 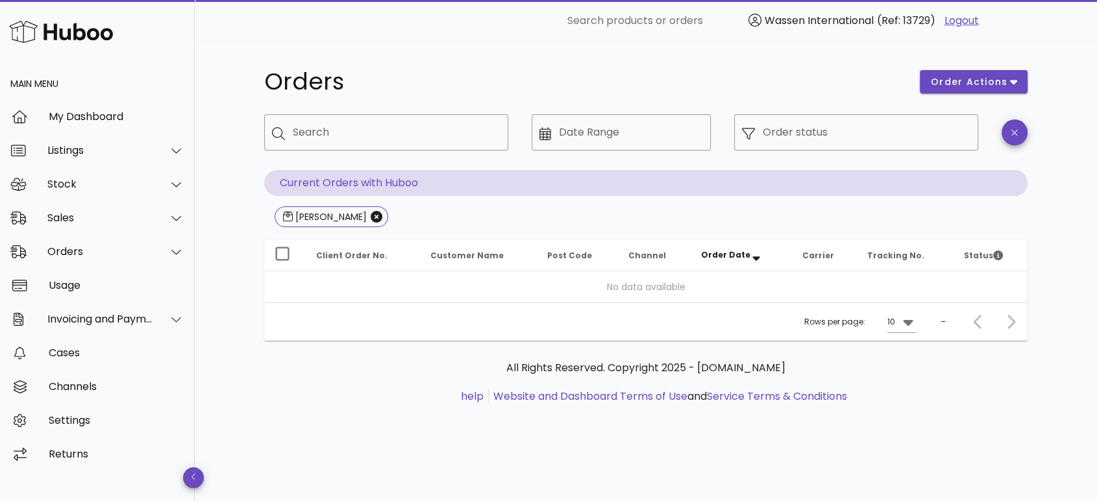 I want to click on button: Close, so click(x=377, y=217).